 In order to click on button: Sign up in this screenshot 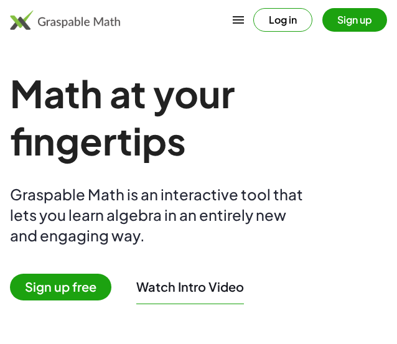, I will do `click(355, 20)`.